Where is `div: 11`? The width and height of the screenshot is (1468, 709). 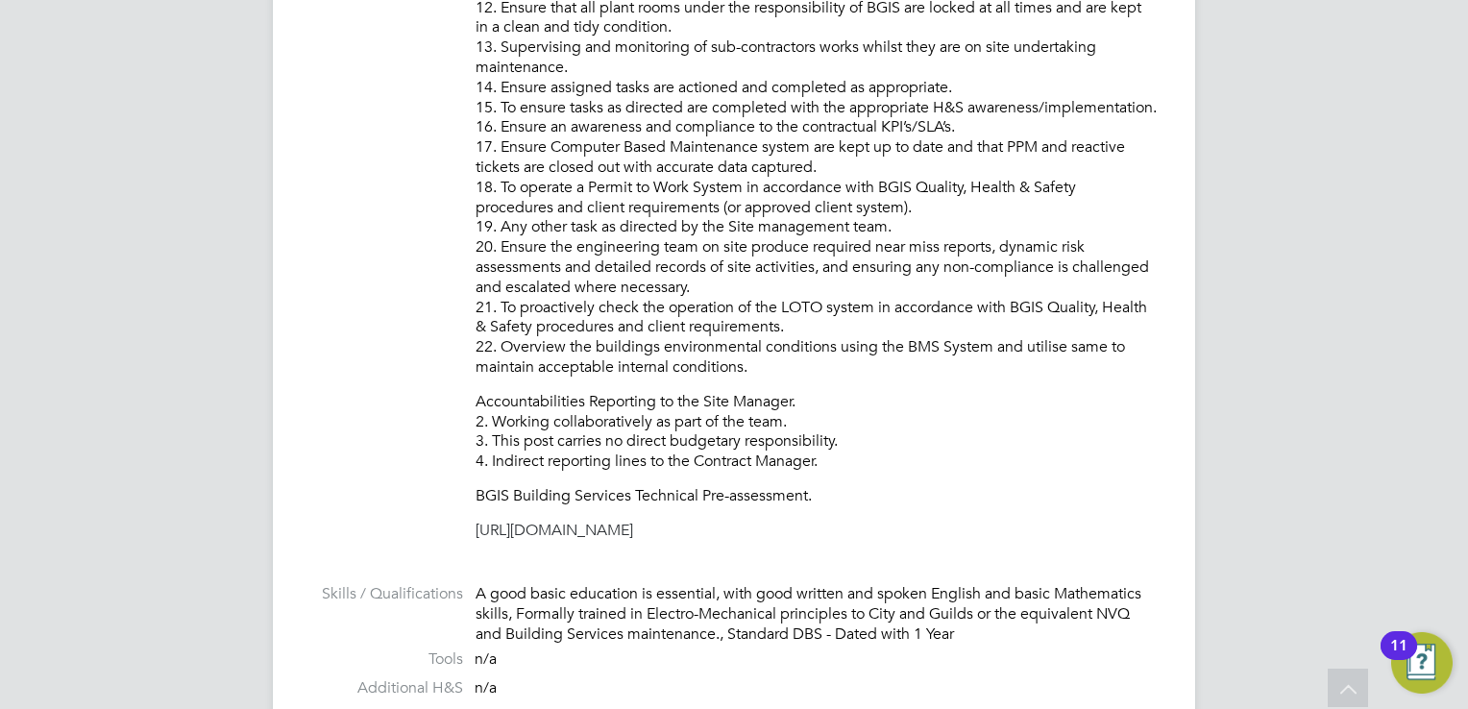 div: 11 is located at coordinates (1399, 658).